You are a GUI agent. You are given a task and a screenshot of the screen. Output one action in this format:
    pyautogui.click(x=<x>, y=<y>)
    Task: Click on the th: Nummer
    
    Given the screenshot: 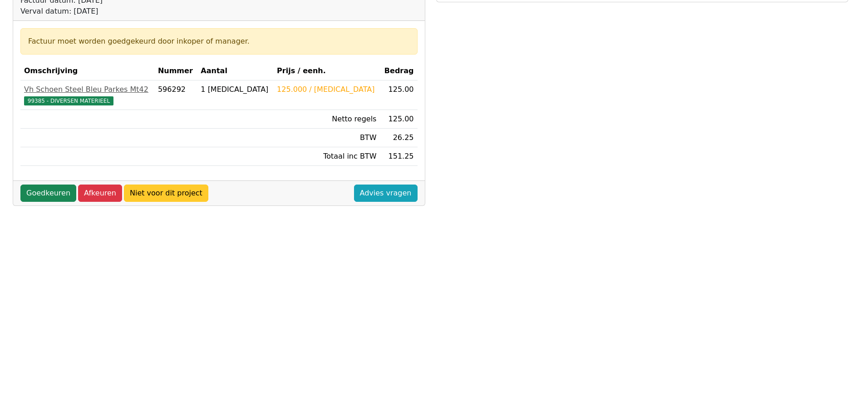 What is the action you would take?
    pyautogui.click(x=176, y=71)
    